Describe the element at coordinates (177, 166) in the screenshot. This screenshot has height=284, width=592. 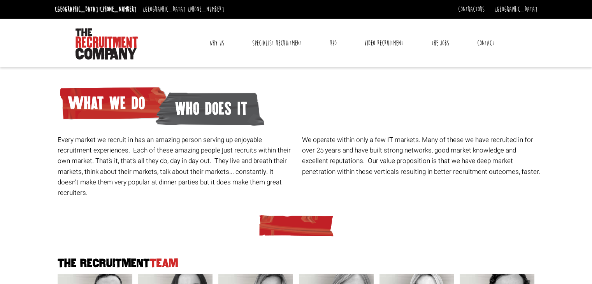
I see `p: Every market we recruit in has an amazing person serving up enjoyable recruitment experiences. Ea...` at that location.